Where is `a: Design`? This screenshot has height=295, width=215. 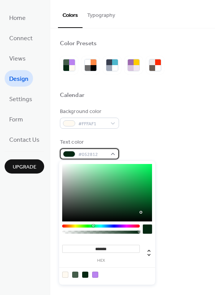 a: Design is located at coordinates (19, 78).